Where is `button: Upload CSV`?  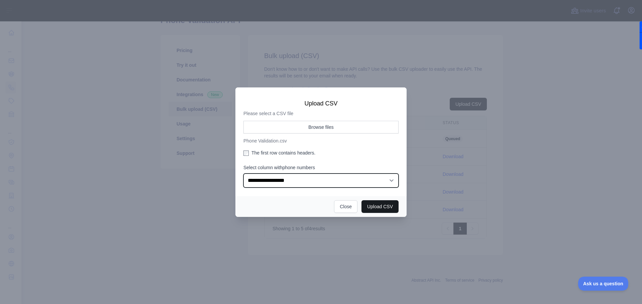 button: Upload CSV is located at coordinates (380, 207).